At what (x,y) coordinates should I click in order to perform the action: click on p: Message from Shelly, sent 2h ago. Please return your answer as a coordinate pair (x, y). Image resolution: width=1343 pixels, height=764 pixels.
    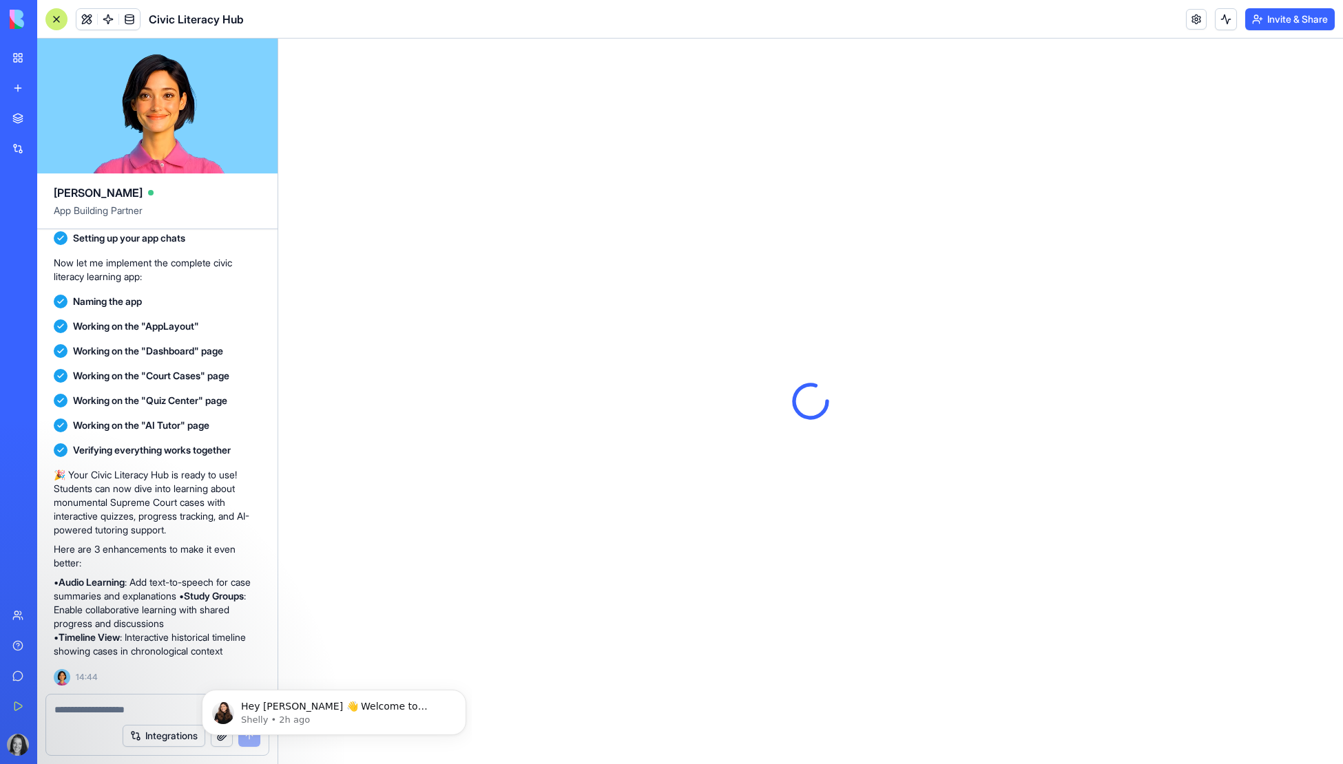
    Looking at the image, I should click on (149, 59).